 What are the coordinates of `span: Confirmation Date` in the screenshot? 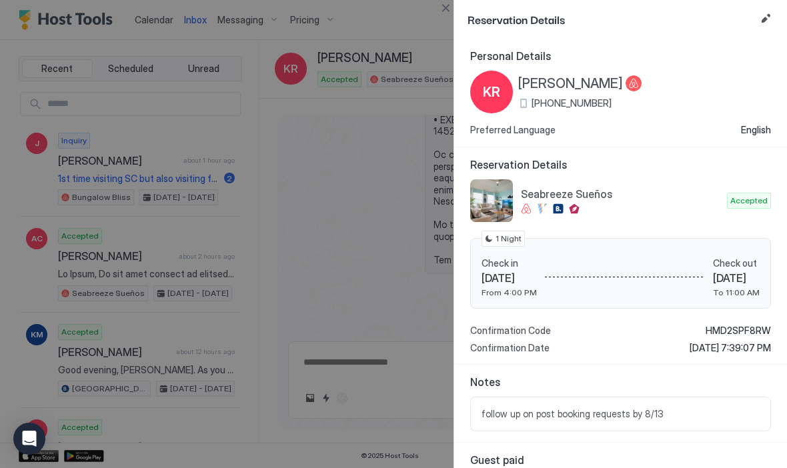 It's located at (509, 348).